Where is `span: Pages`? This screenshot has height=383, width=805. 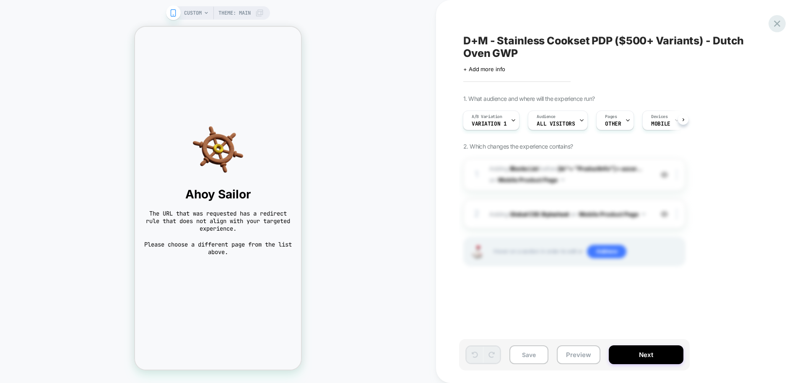
span: Pages is located at coordinates (611, 117).